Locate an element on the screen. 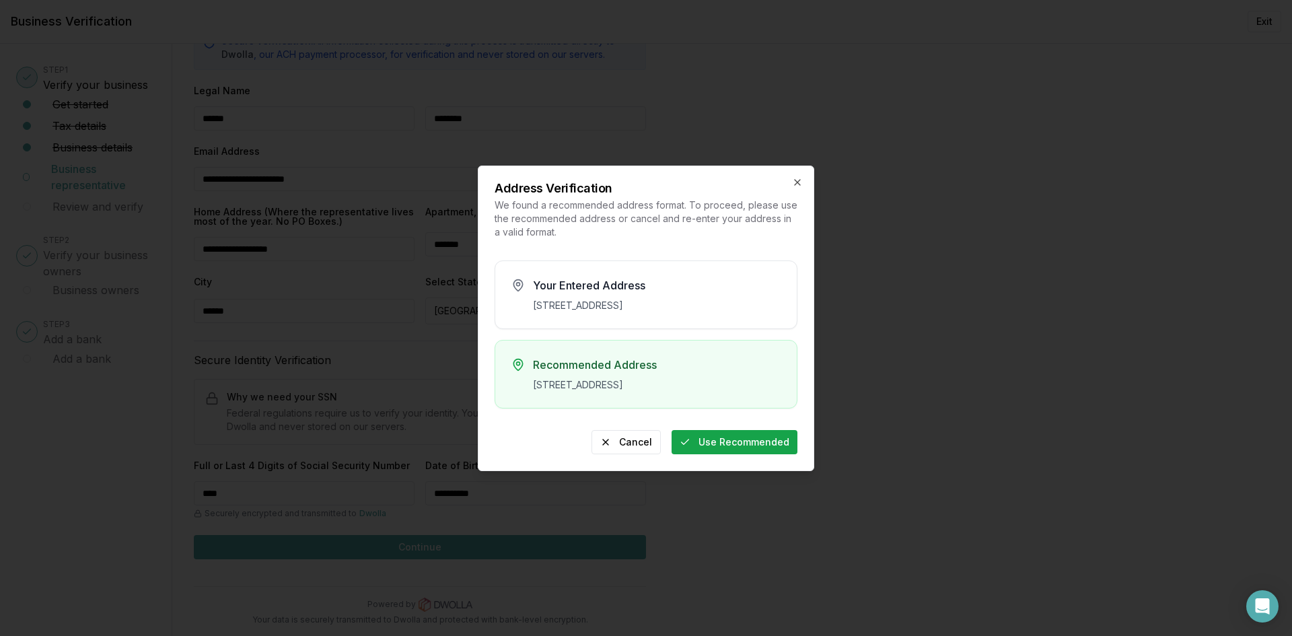  p: We found a recommended address format. To proceed, please use the recommended address or cancel a... is located at coordinates (646, 219).